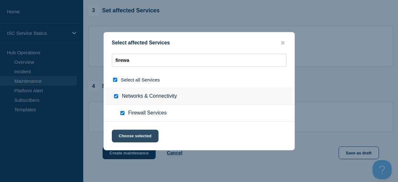  I want to click on button: Choose selected, so click(135, 136).